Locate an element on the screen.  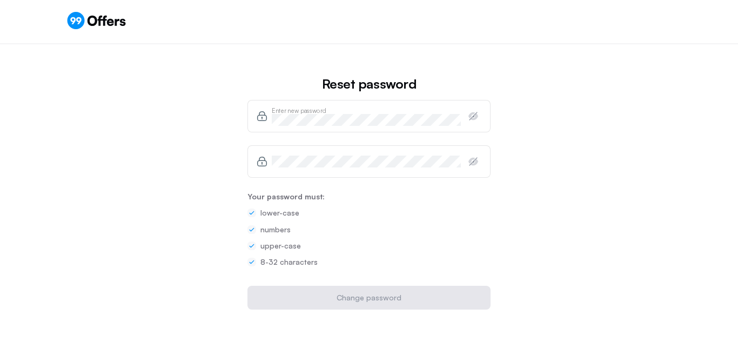
button: Change password is located at coordinates (369, 298).